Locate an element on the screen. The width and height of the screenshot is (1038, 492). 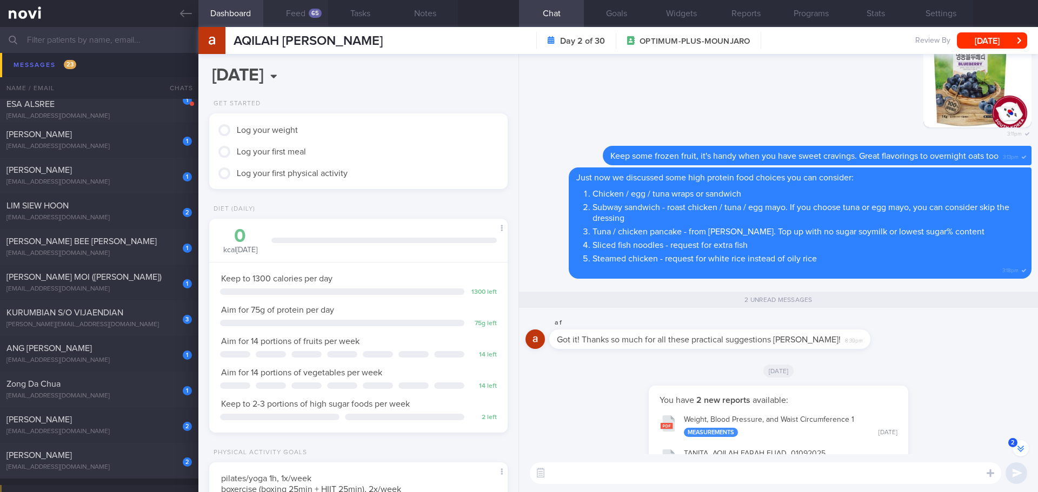
div: Measurements is located at coordinates (711, 432).